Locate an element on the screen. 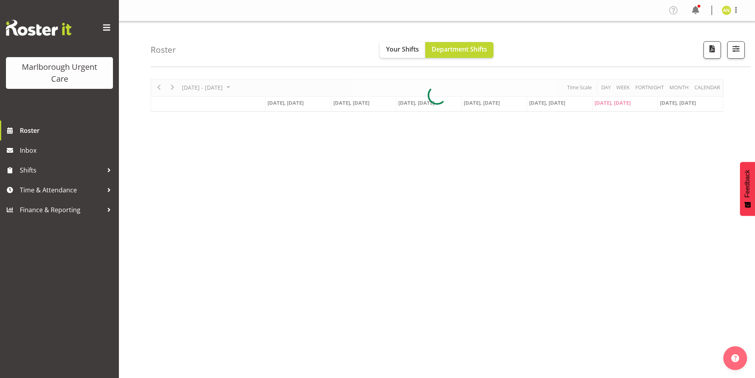 The width and height of the screenshot is (755, 378). img: alysia-newman-woods11835.jpg is located at coordinates (726, 10).